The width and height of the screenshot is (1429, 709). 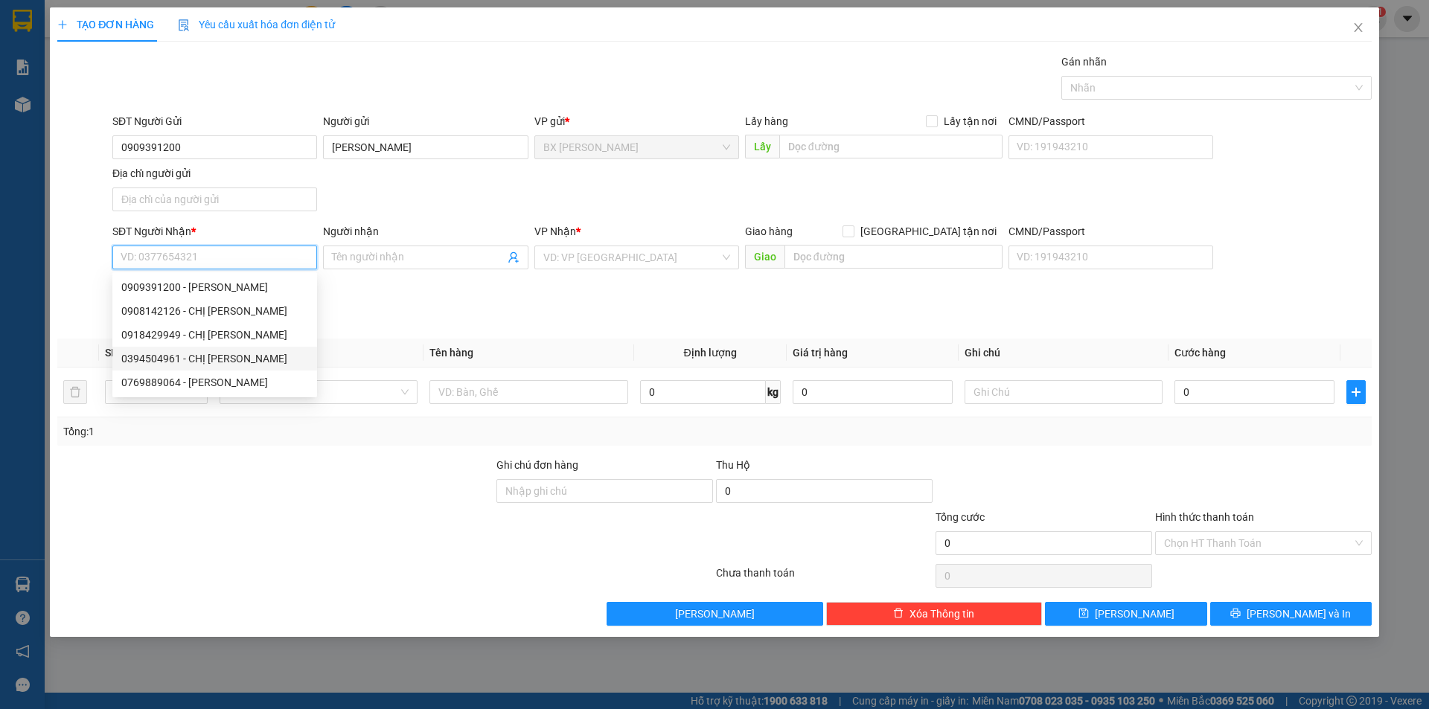 I want to click on input: 0, so click(x=872, y=392).